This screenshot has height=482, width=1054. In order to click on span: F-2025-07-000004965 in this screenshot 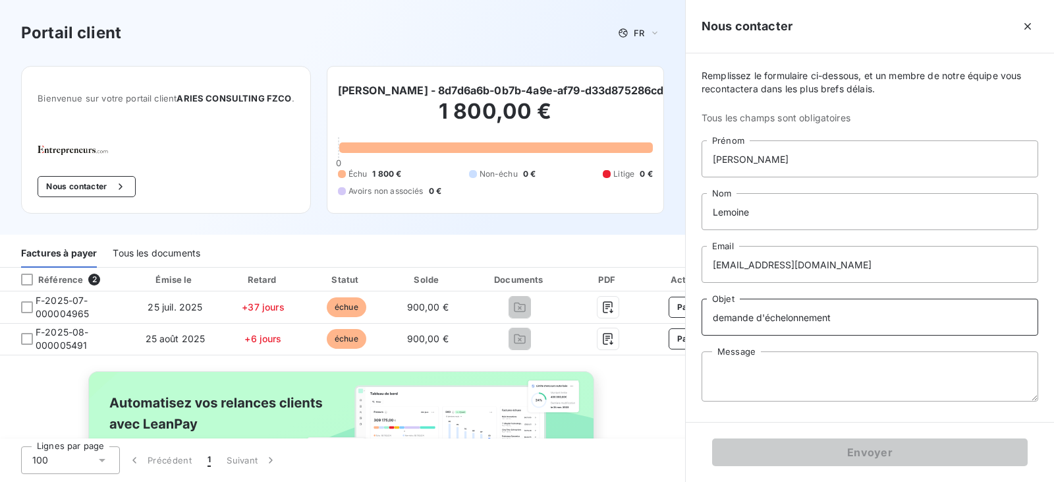, I will do `click(77, 307)`.